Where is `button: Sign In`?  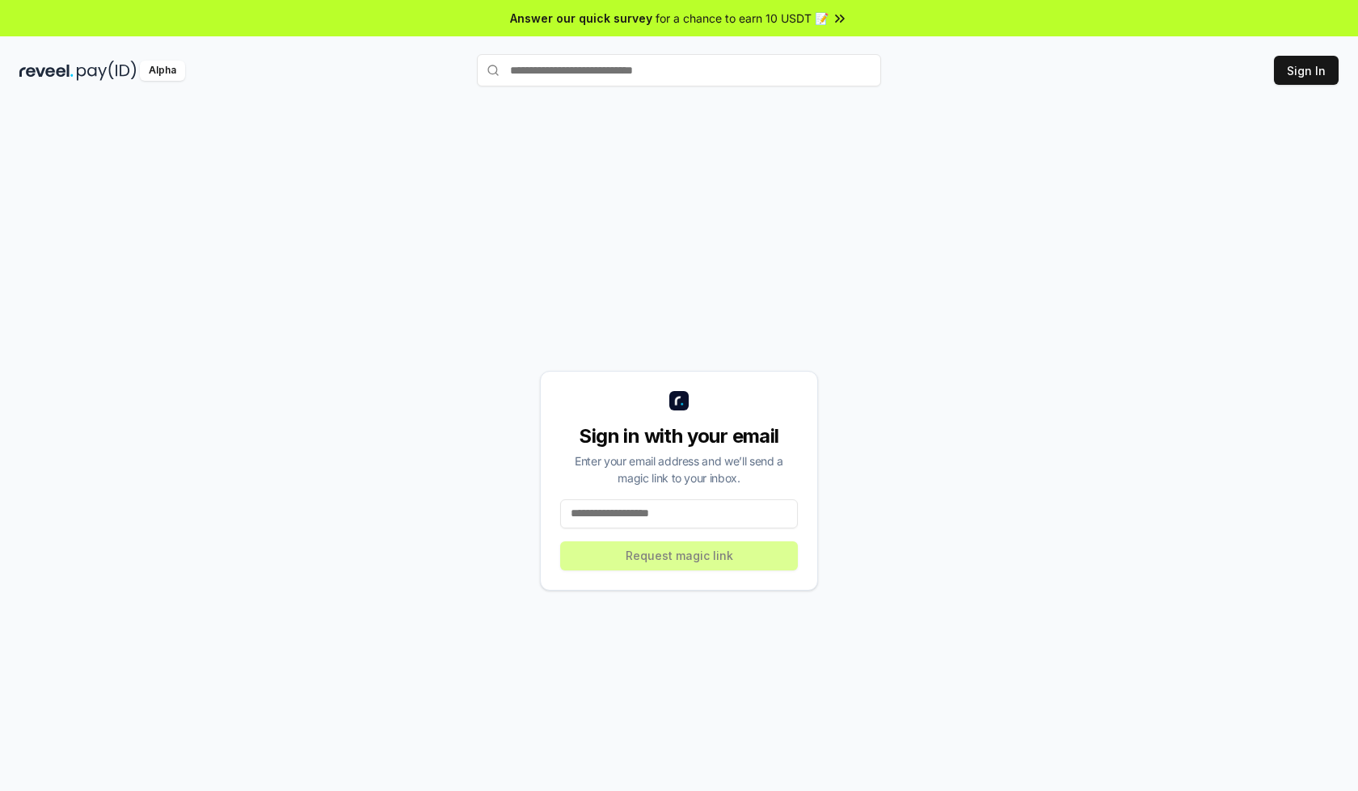 button: Sign In is located at coordinates (1306, 70).